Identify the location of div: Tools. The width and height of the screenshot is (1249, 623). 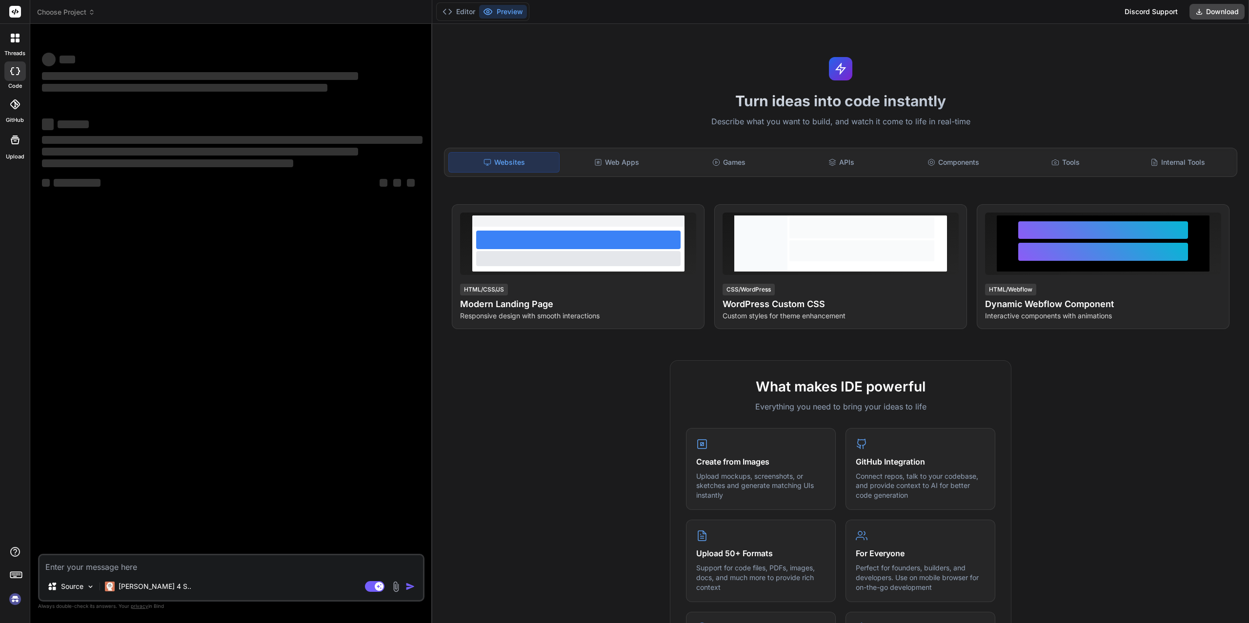
(1065, 162).